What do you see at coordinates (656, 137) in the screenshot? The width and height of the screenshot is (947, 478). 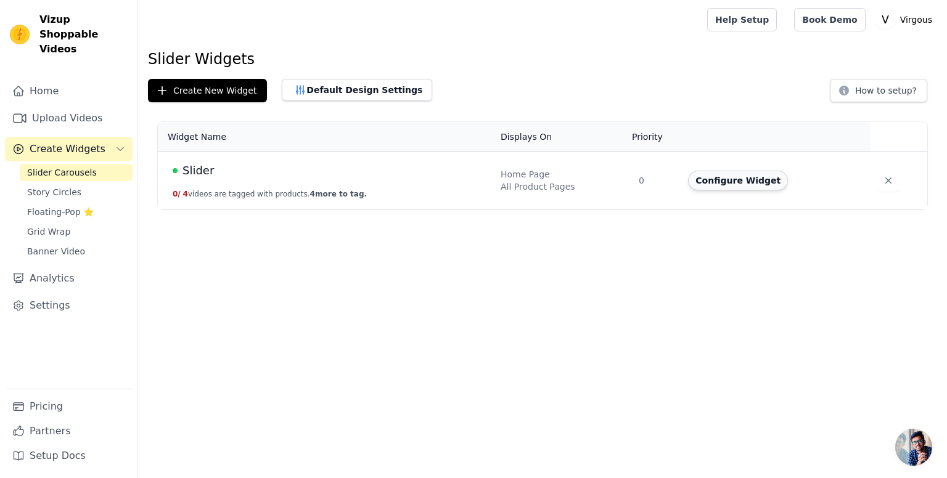 I see `th: Priority` at bounding box center [656, 137].